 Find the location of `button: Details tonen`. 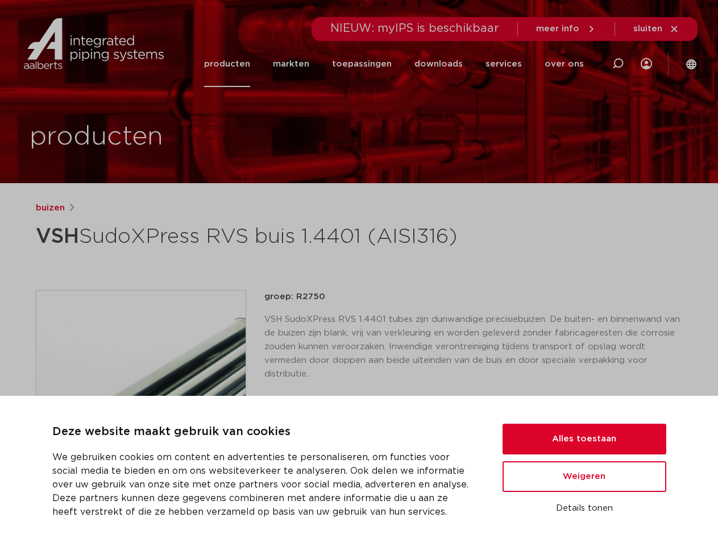

button: Details tonen is located at coordinates (585, 508).